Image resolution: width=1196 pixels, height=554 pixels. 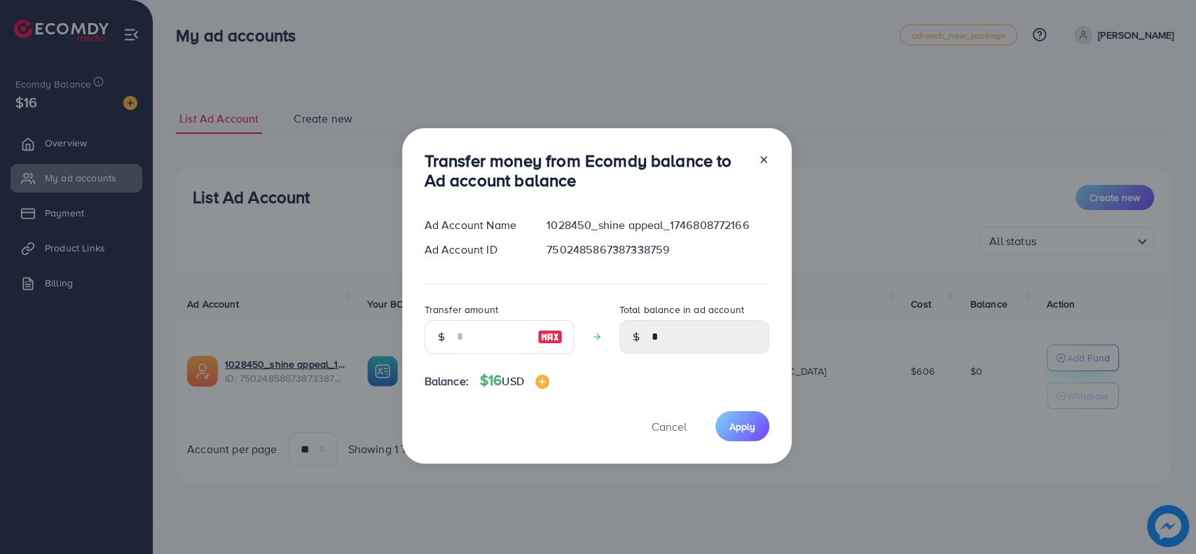 What do you see at coordinates (474, 225) in the screenshot?
I see `div: Ad Account Name` at bounding box center [474, 225].